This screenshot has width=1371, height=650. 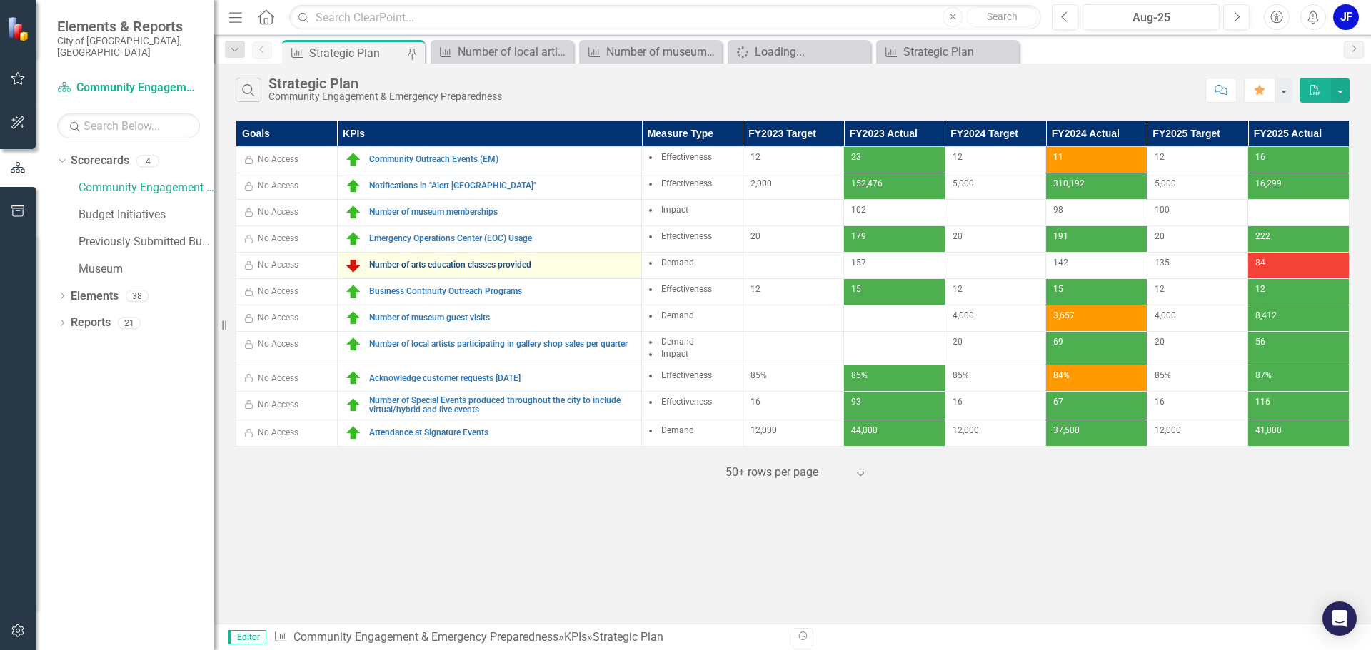 What do you see at coordinates (1058, 210) in the screenshot?
I see `span: 98` at bounding box center [1058, 210].